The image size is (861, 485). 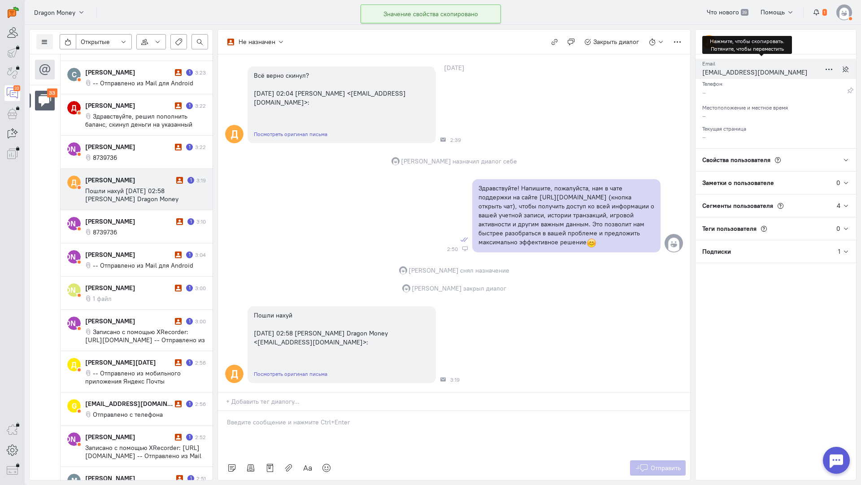 What do you see at coordinates (767, 251) in the screenshot?
I see `div: Подписки` at bounding box center [767, 251].